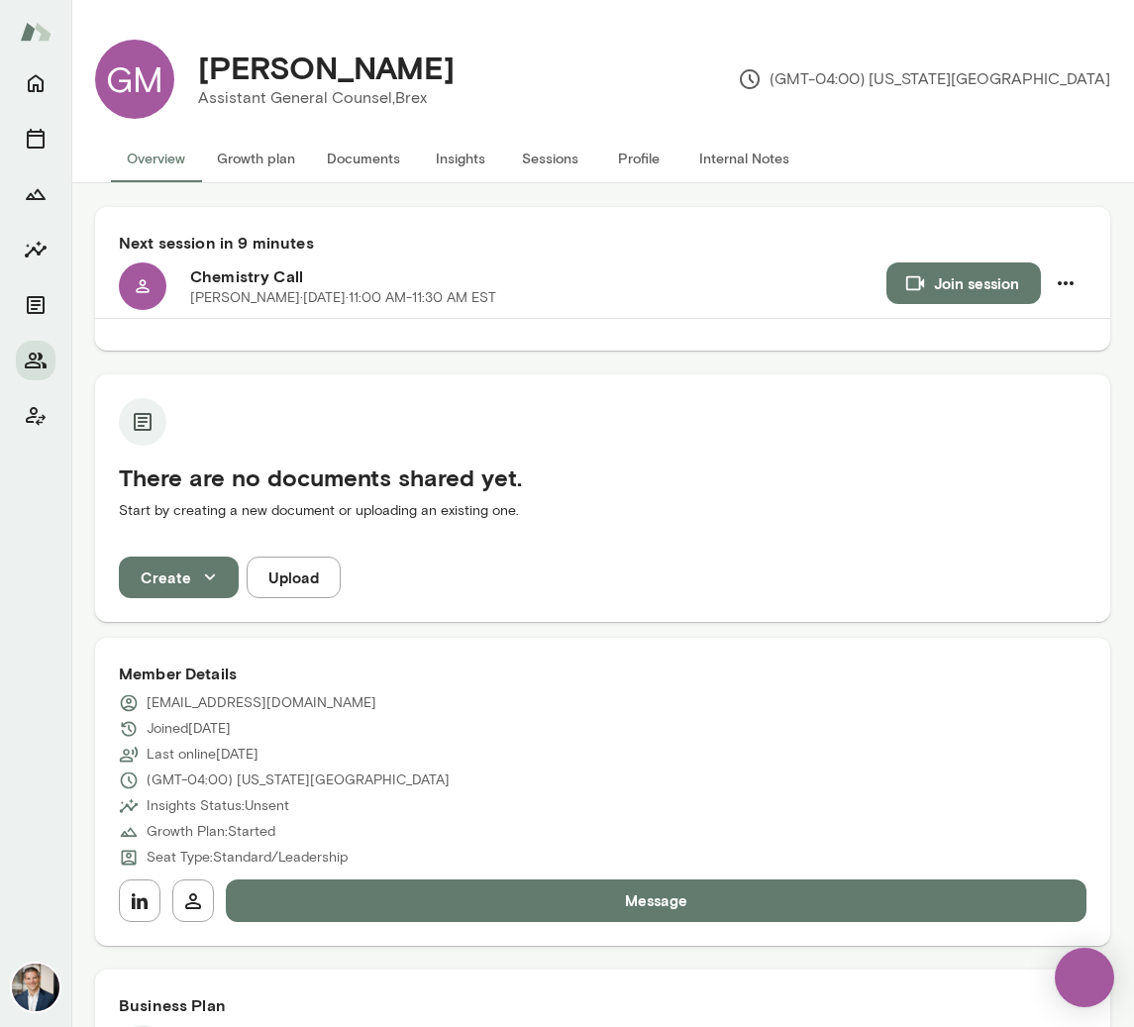 Image resolution: width=1134 pixels, height=1027 pixels. Describe the element at coordinates (293, 577) in the screenshot. I see `button: Upload` at that location.